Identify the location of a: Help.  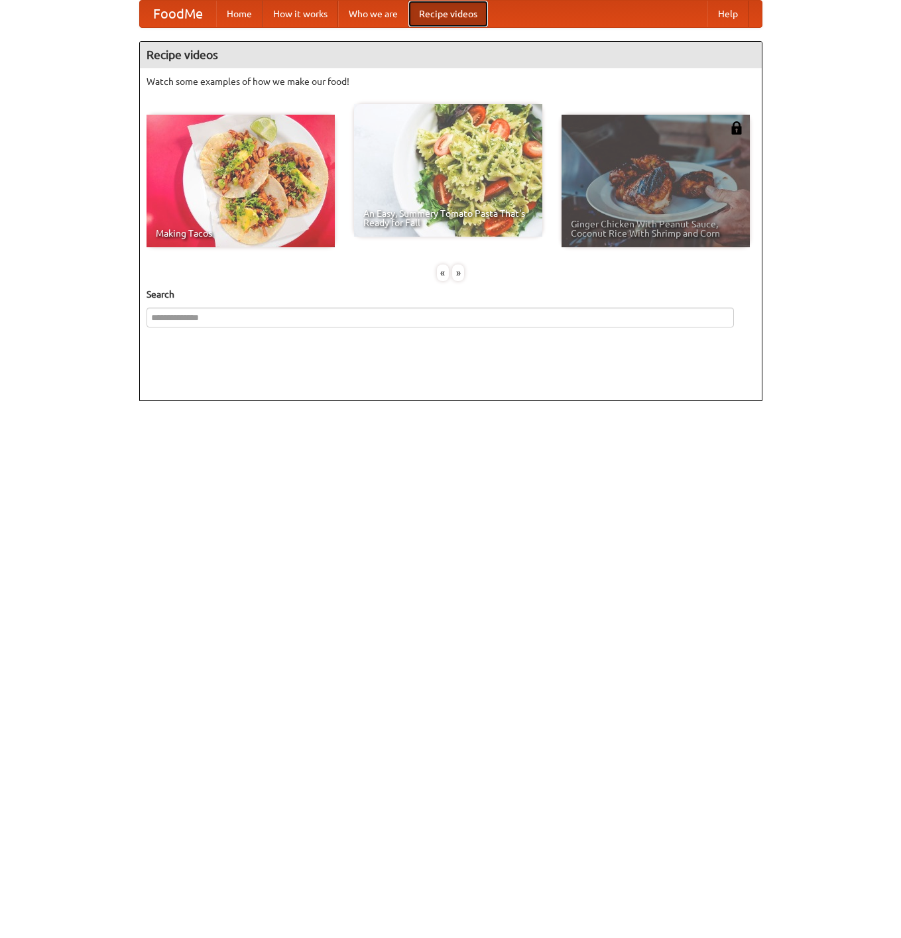
(728, 14).